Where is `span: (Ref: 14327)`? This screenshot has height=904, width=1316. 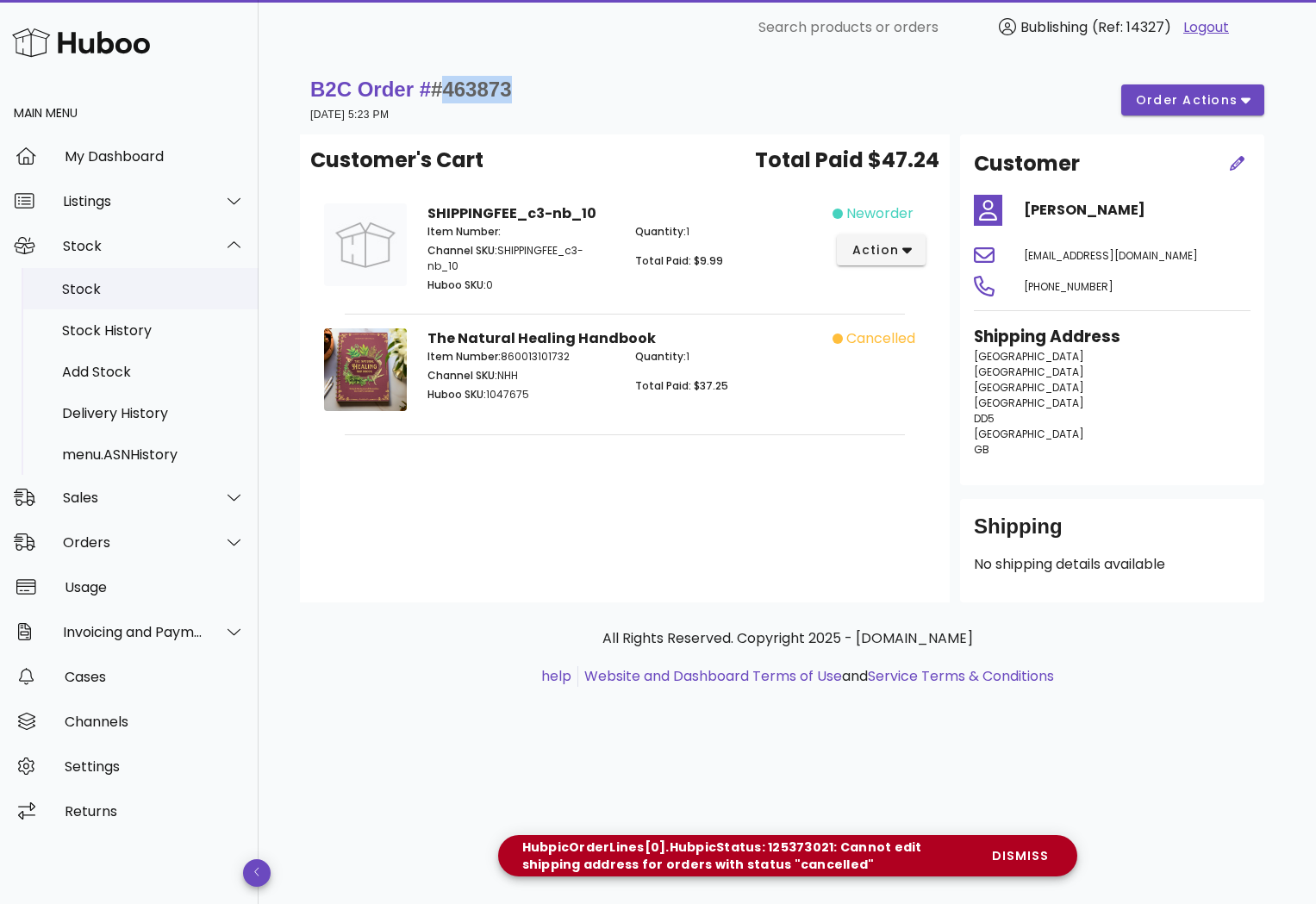 span: (Ref: 14327) is located at coordinates (1132, 27).